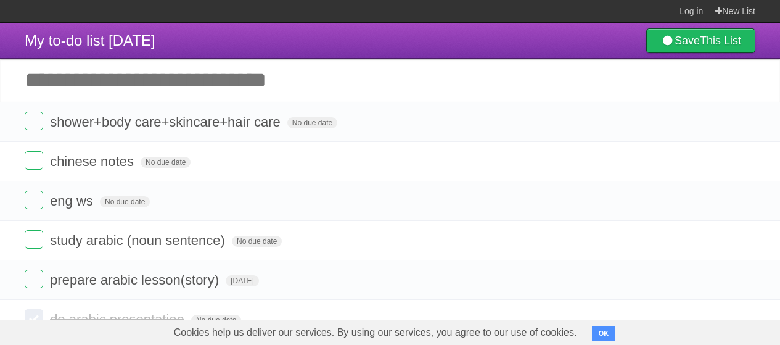  I want to click on span: chinese notes, so click(93, 161).